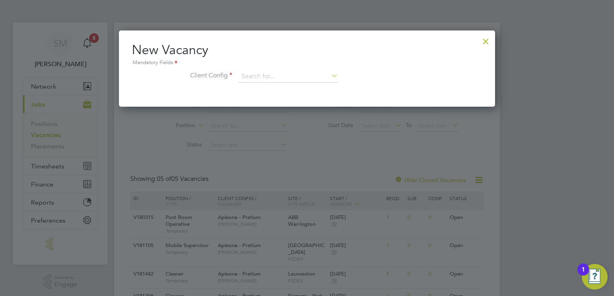 The height and width of the screenshot is (296, 614). What do you see at coordinates (307, 63) in the screenshot?
I see `div: Mandatory Fields` at bounding box center [307, 63].